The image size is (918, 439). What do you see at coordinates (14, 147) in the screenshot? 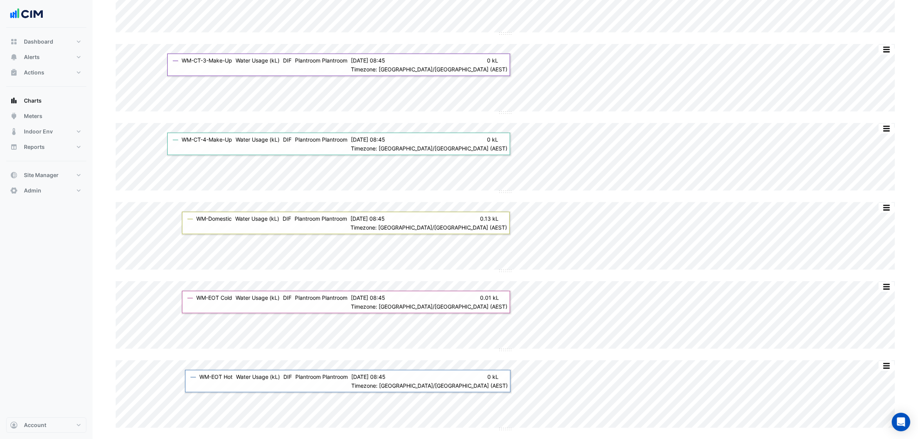
I see `app-icon: Reports` at bounding box center [14, 147].